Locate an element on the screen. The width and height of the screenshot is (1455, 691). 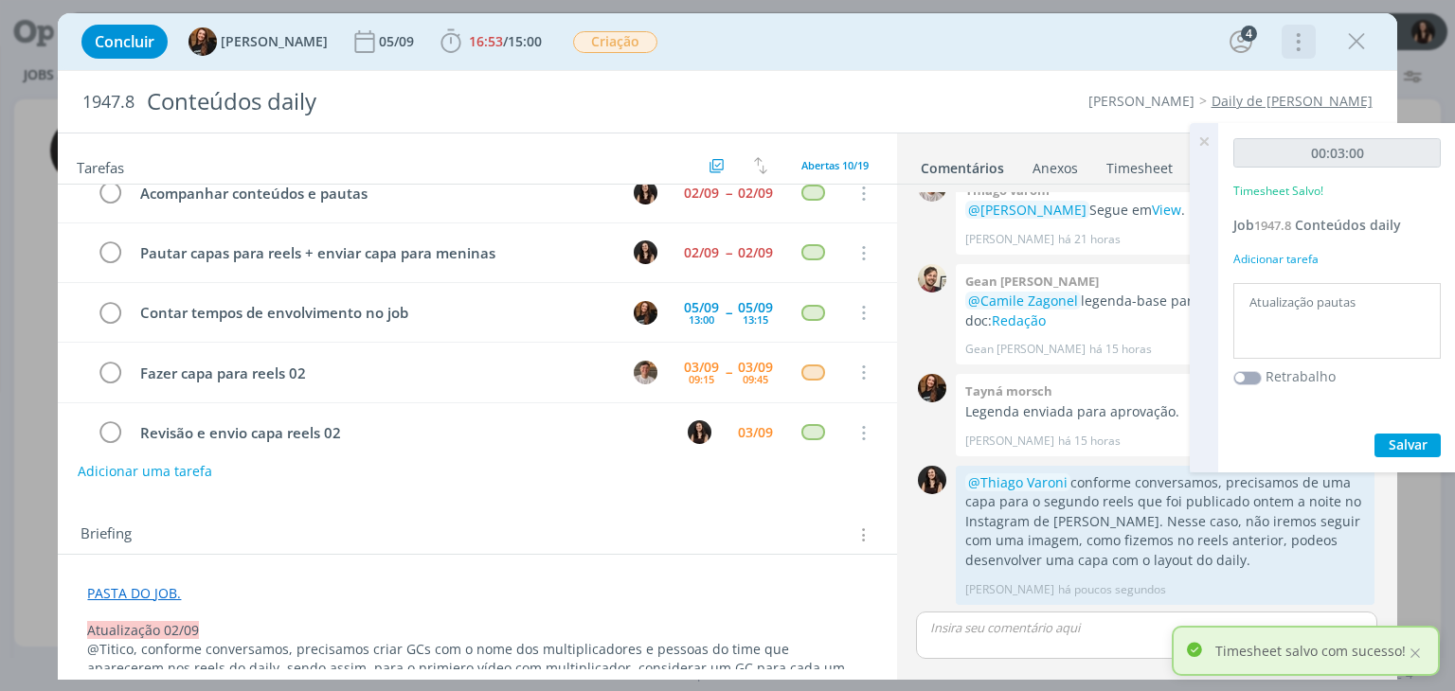
span: @Thiago Varoni is located at coordinates (1017, 482).